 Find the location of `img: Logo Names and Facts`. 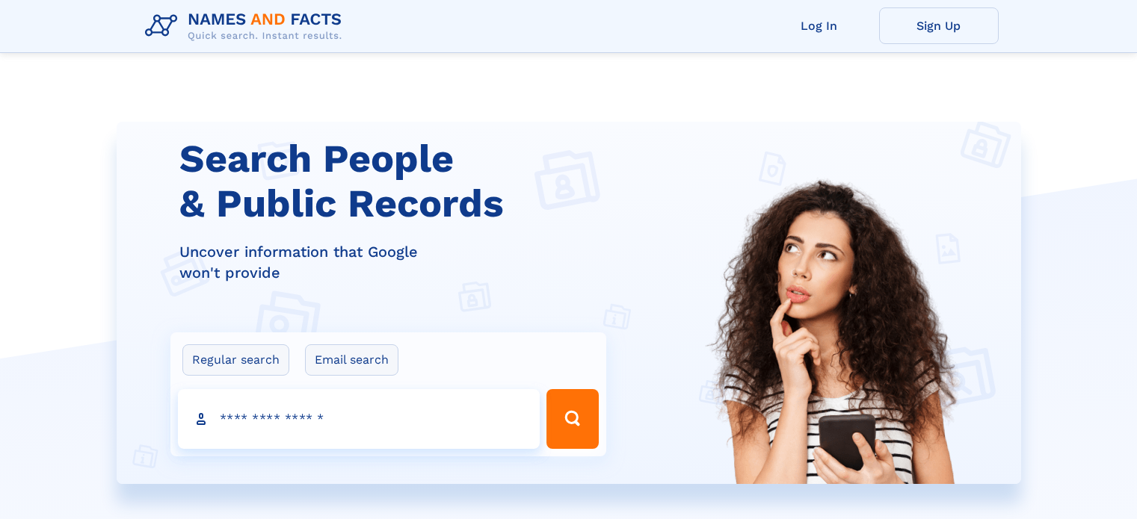

img: Logo Names and Facts is located at coordinates (247, 26).